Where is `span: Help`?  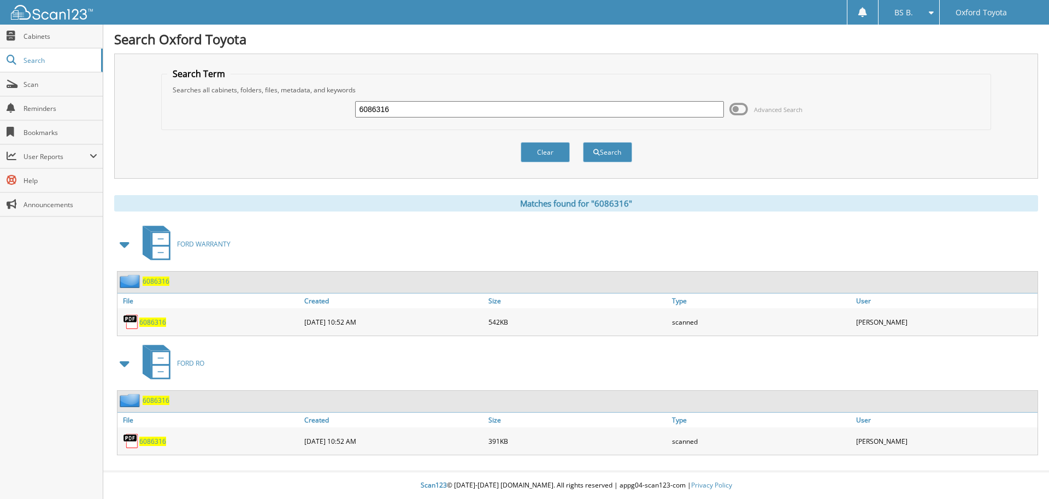
span: Help is located at coordinates (60, 180).